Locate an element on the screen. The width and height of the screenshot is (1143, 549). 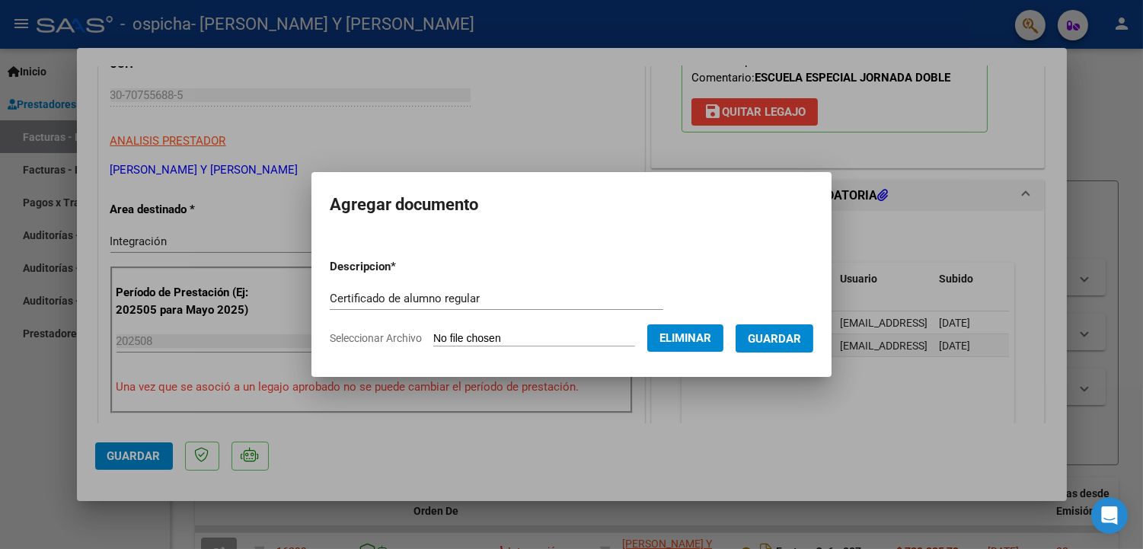
div: Open Intercom Messenger is located at coordinates (1110, 516).